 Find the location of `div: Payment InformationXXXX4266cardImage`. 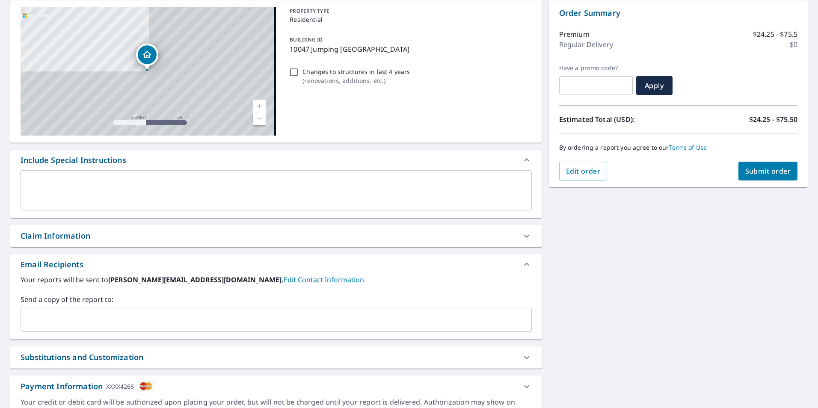

div: Payment InformationXXXX4266cardImage is located at coordinates (276, 387).